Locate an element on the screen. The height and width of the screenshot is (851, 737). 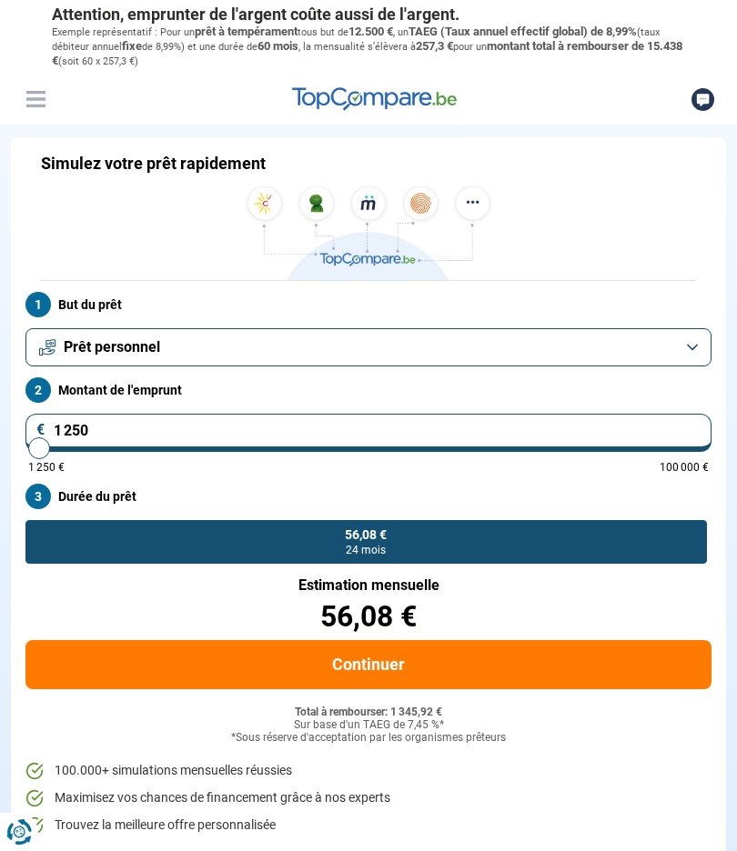
span: 60 mois is located at coordinates (277, 45).